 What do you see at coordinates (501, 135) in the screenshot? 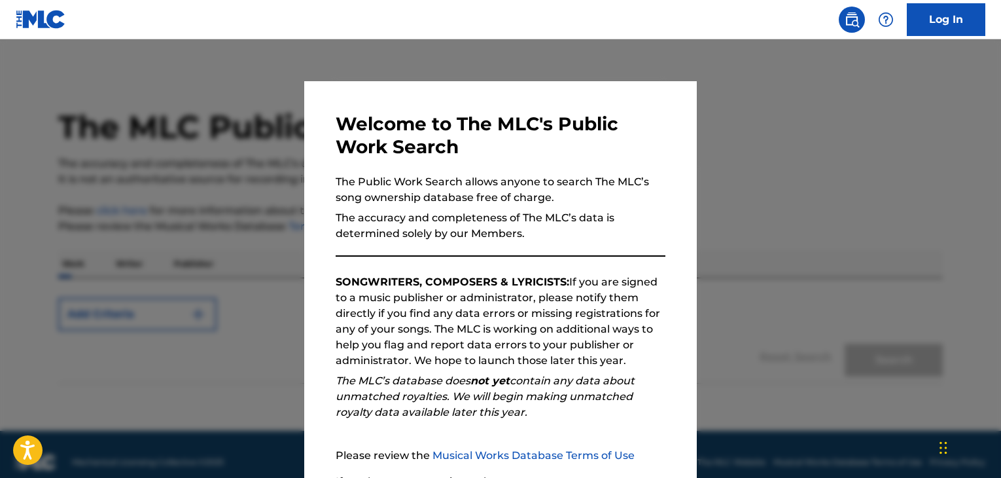
I see `h3: Welcome to The MLC's Public Work Search` at bounding box center [501, 135].